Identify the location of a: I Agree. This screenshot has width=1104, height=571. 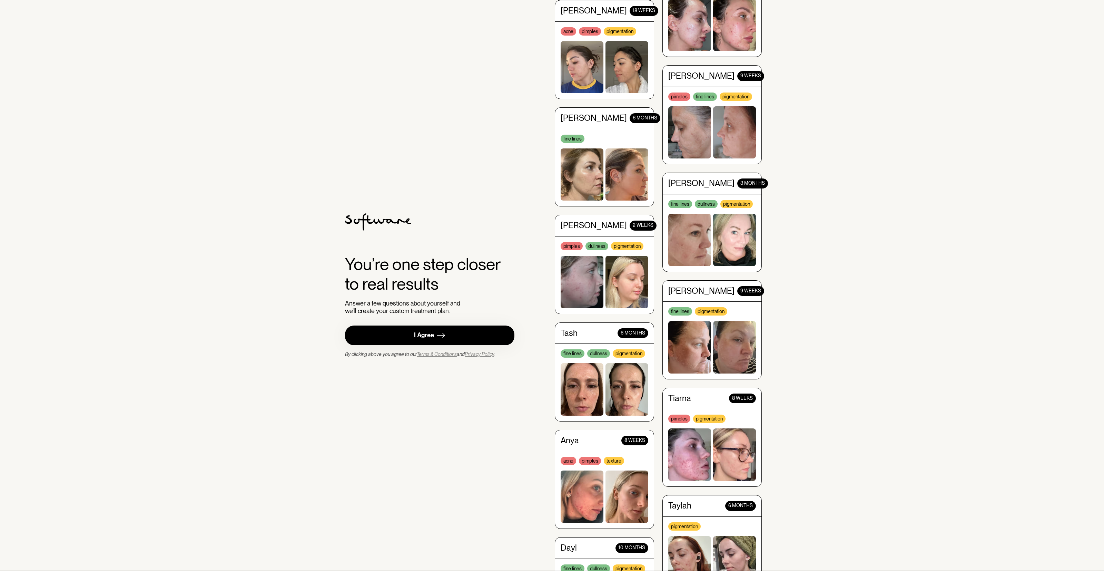
(430, 335).